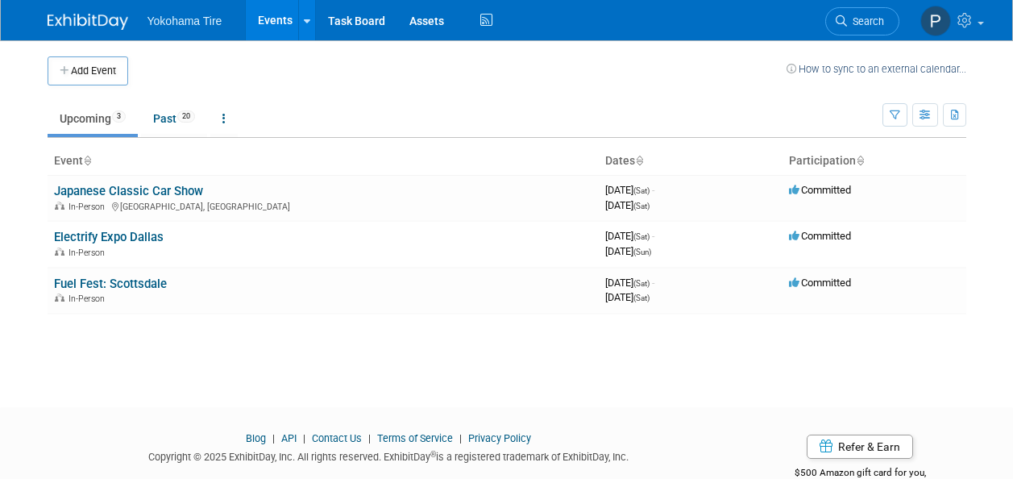  What do you see at coordinates (128, 191) in the screenshot?
I see `a: Japanese Classic Car Show` at bounding box center [128, 191].